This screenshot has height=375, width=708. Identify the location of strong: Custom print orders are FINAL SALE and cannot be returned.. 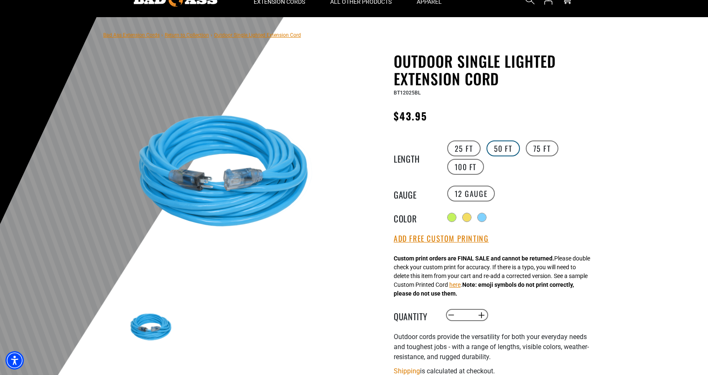
(474, 258).